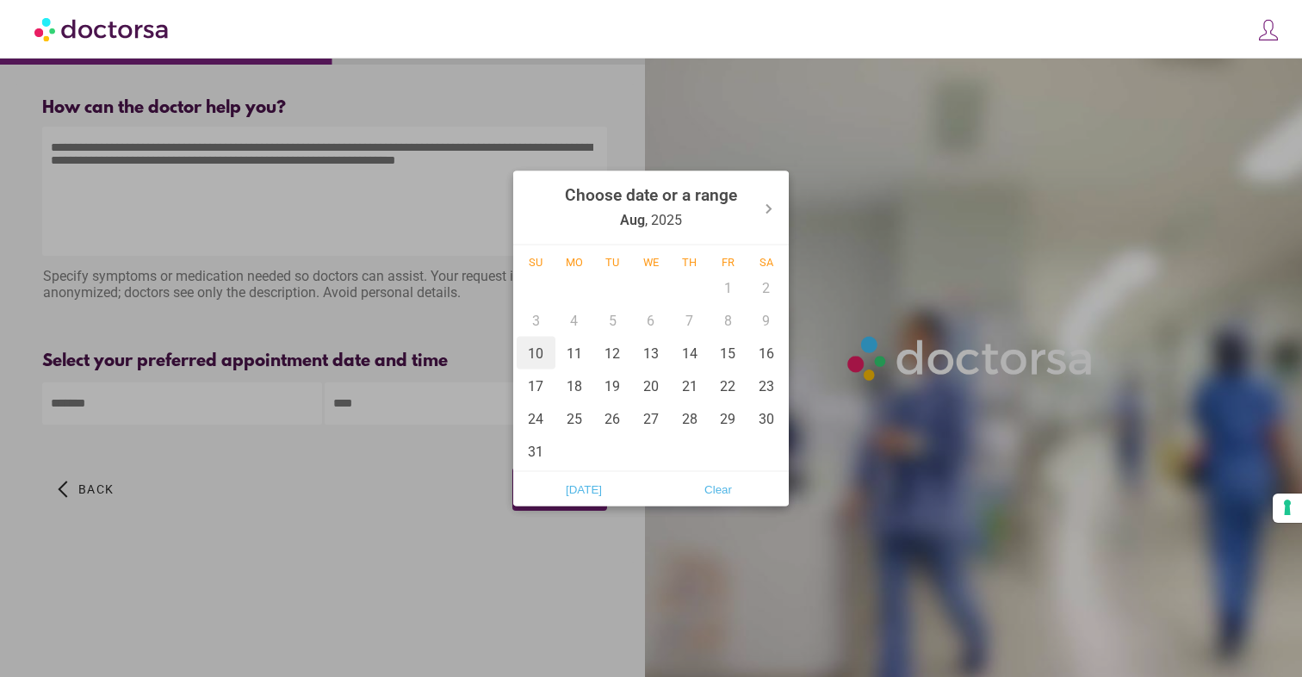  I want to click on div: 22, so click(728, 386).